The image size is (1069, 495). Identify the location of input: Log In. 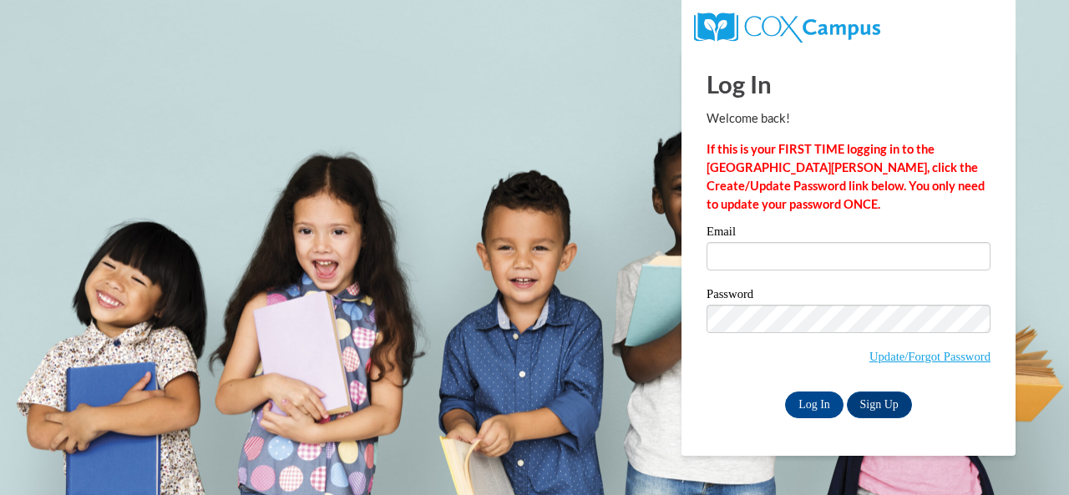
(814, 405).